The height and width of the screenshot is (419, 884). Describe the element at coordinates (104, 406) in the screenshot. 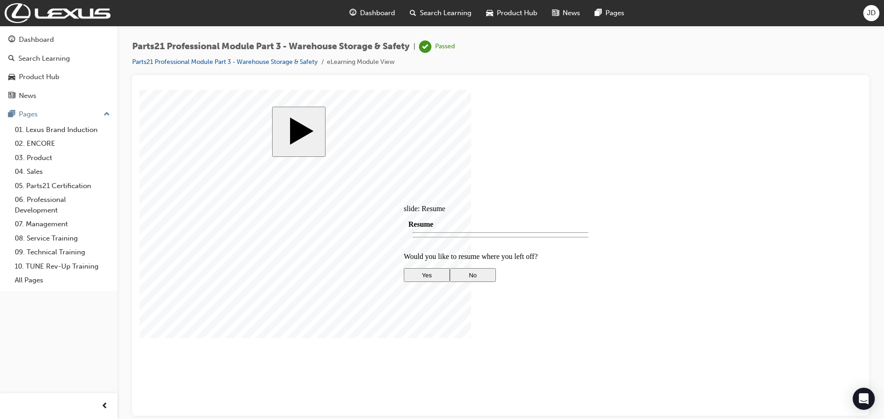

I see `span: prev-icon` at that location.